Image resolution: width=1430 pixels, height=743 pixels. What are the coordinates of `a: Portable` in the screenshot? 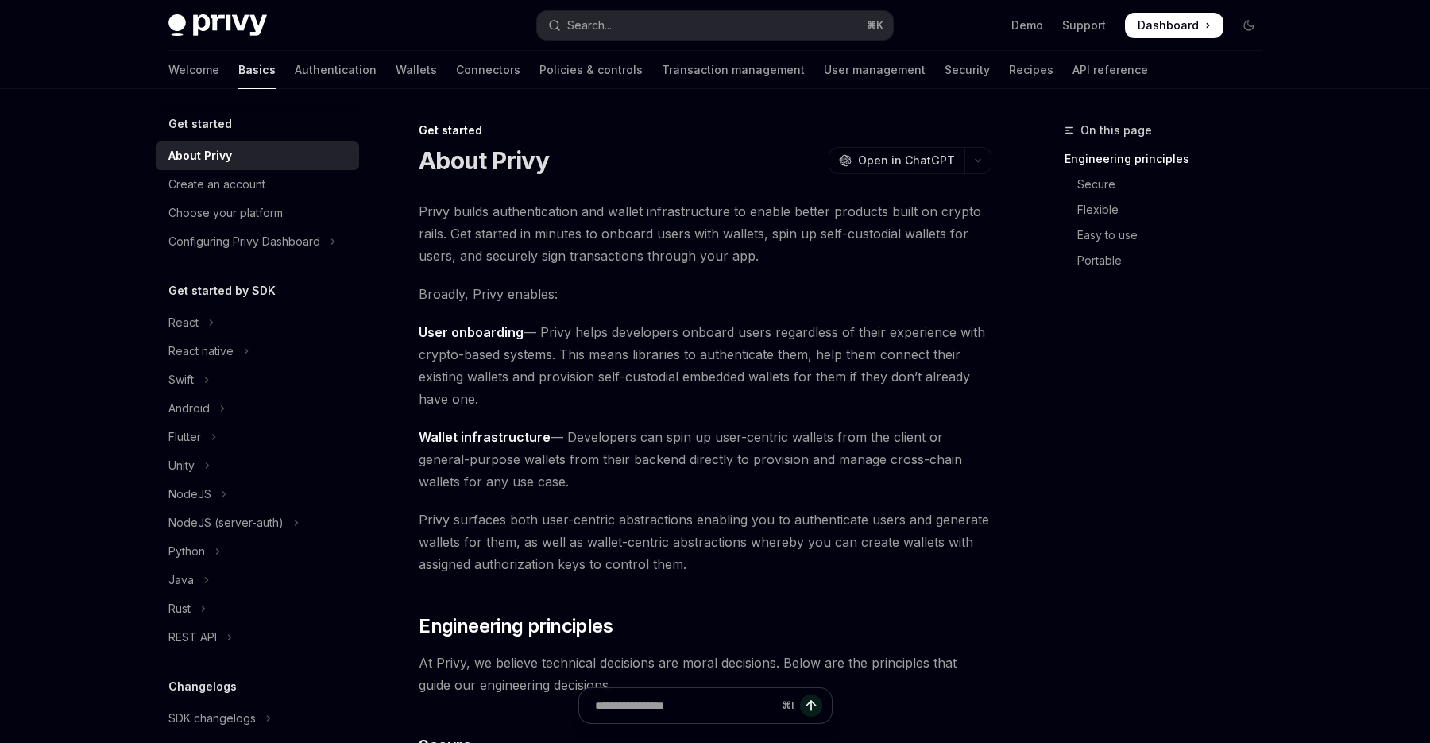 It's located at (1170, 261).